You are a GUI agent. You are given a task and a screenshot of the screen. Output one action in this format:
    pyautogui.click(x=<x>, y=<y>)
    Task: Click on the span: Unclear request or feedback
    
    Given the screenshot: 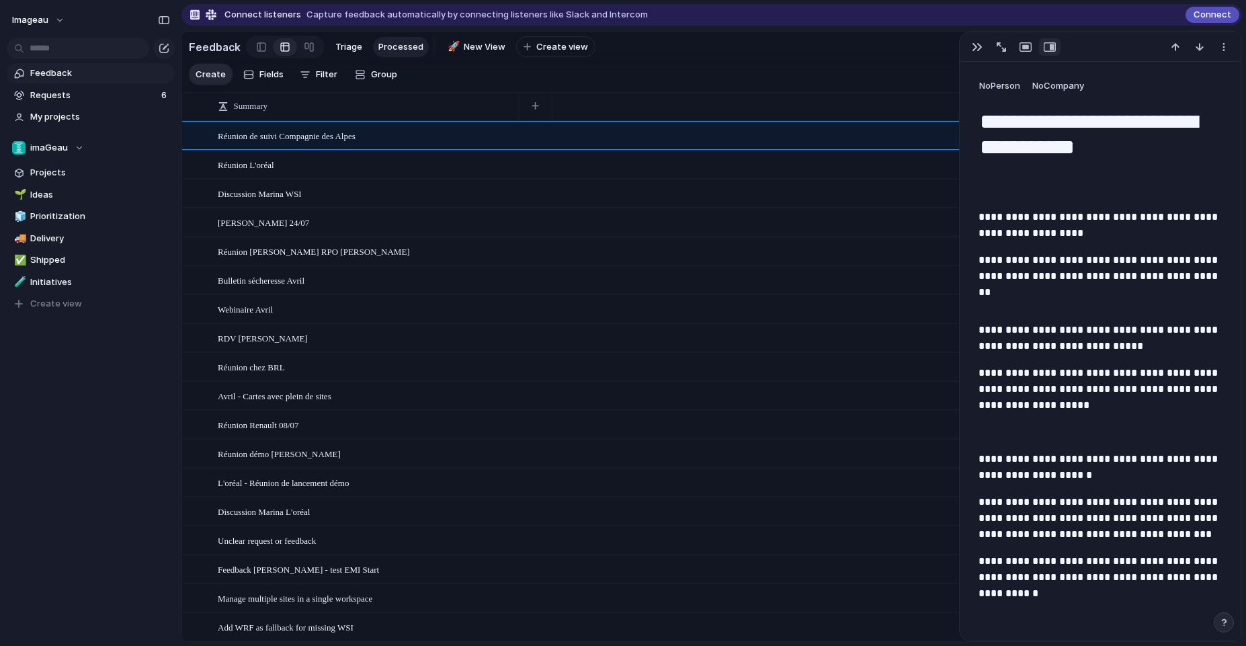 What is the action you would take?
    pyautogui.click(x=267, y=540)
    